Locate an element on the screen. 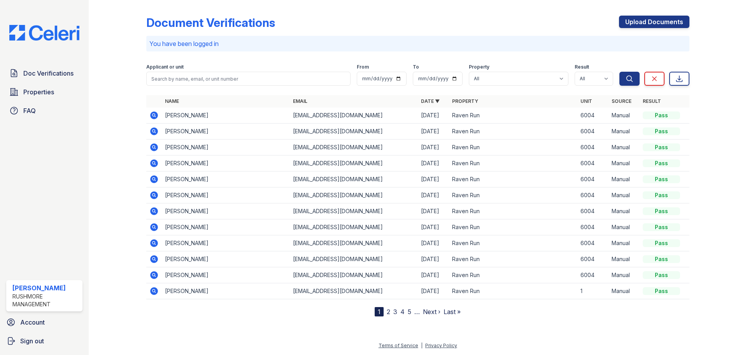 The image size is (747, 355). div: Rushmore Management is located at coordinates (46, 300).